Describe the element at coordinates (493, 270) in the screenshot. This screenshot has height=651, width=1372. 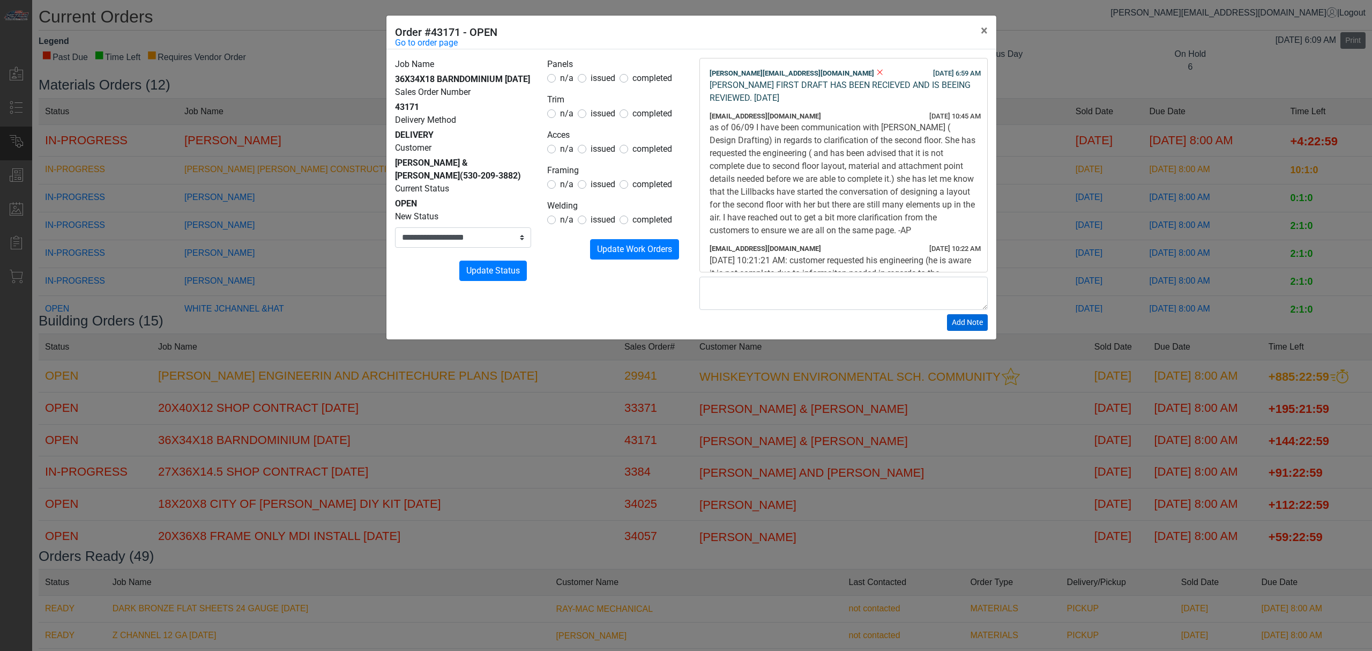
I see `span: Update Status` at that location.